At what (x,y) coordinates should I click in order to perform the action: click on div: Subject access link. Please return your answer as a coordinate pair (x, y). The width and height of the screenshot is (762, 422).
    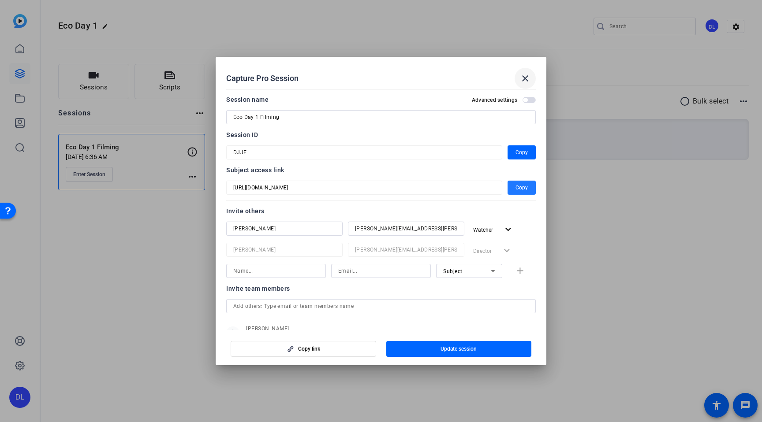
    Looking at the image, I should click on (381, 170).